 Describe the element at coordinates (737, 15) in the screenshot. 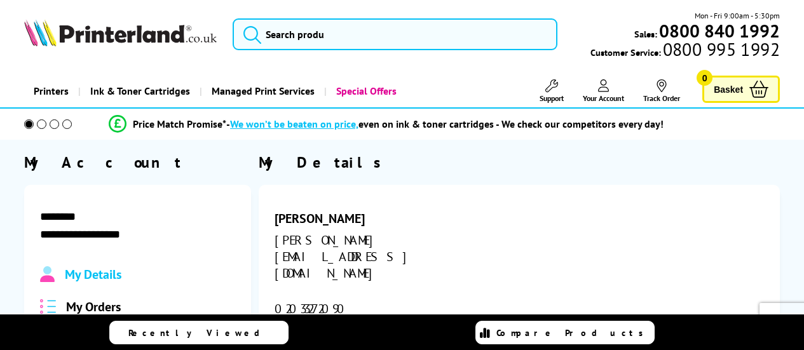

I see `span: Mon - Fri 9:00am - 5:30pm` at that location.